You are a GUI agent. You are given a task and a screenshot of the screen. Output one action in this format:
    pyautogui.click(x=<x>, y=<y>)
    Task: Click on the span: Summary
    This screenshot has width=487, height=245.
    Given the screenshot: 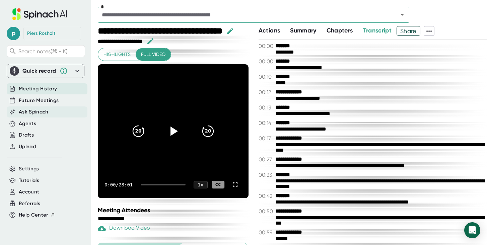 What is the action you would take?
    pyautogui.click(x=303, y=30)
    